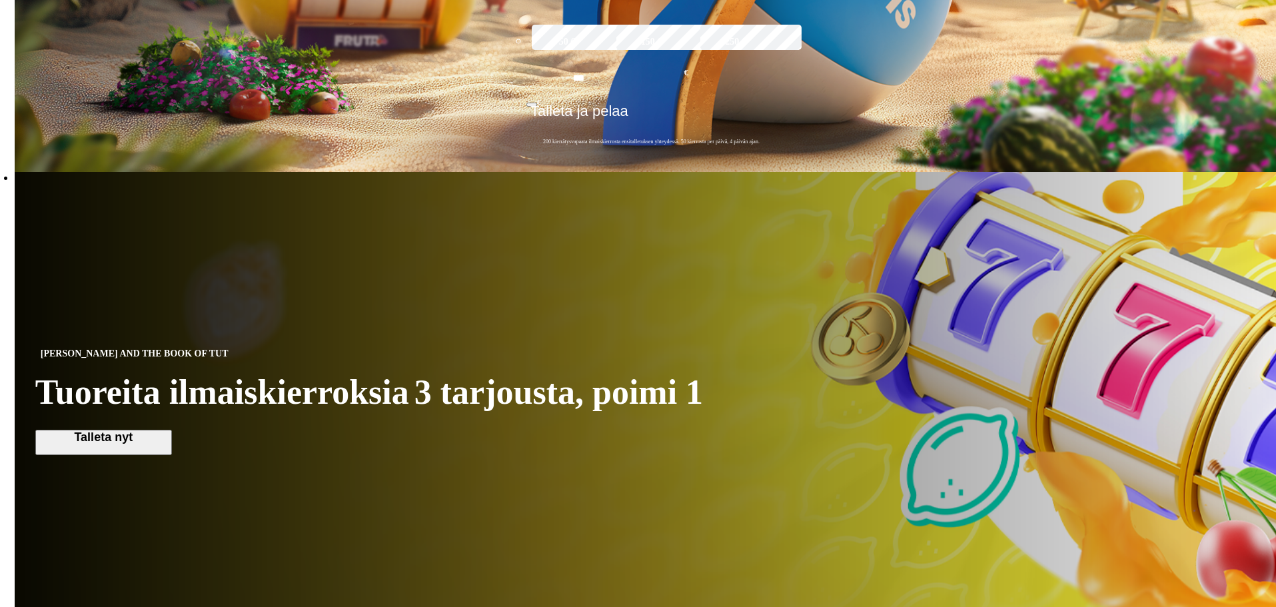  What do you see at coordinates (651, 42) in the screenshot?
I see `label: 150 €` at bounding box center [651, 42].